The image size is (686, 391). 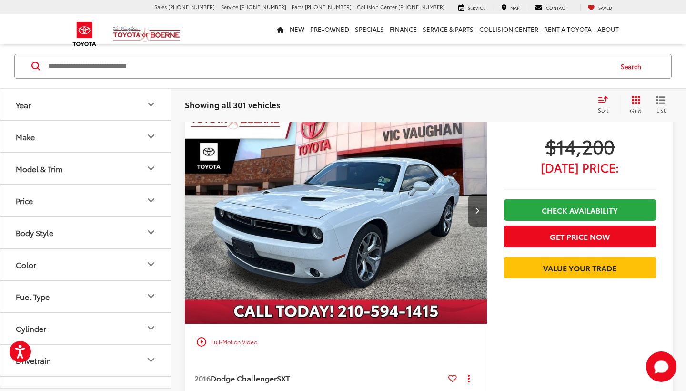 I want to click on span: Map, so click(x=514, y=7).